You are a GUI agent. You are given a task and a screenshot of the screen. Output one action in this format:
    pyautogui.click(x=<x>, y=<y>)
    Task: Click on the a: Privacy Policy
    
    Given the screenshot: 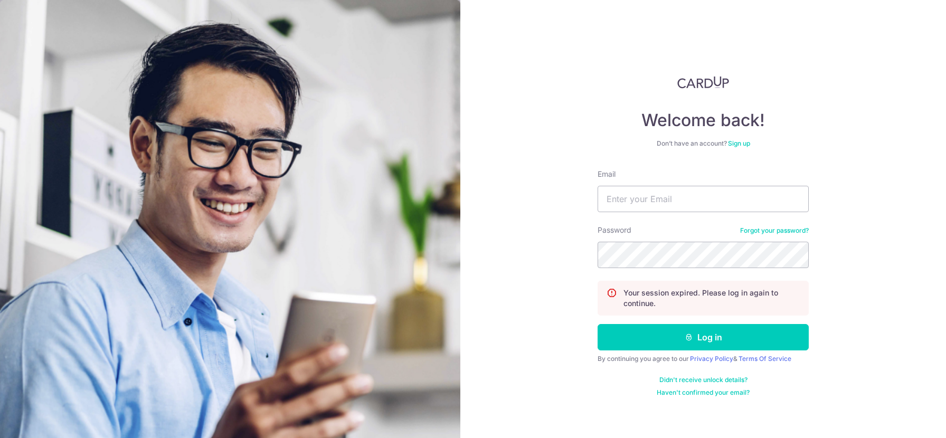 What is the action you would take?
    pyautogui.click(x=712, y=358)
    